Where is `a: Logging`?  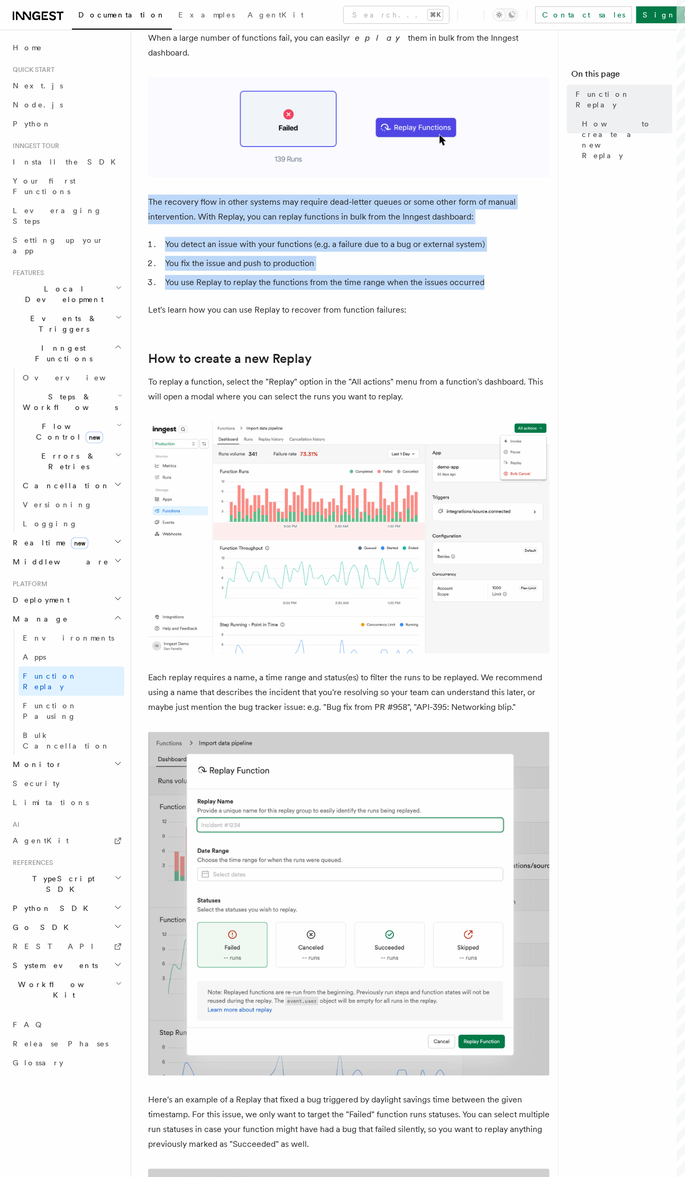
a: Logging is located at coordinates (71, 523).